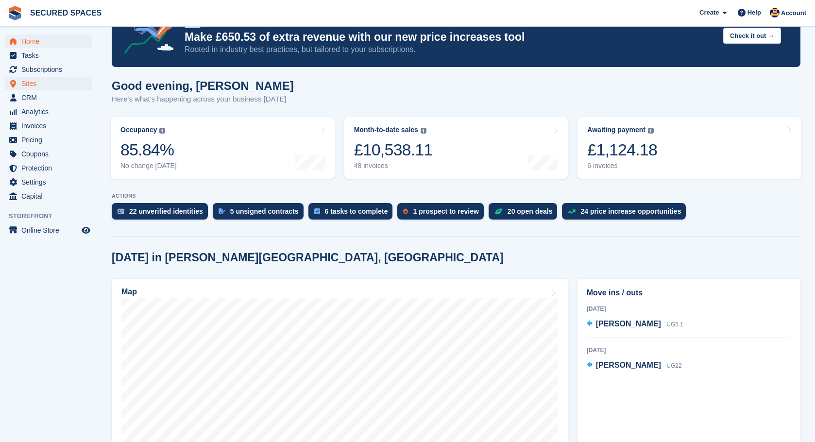 This screenshot has width=815, height=442. Describe the element at coordinates (572, 211) in the screenshot. I see `img: price_increase_opportunities-93ffe204e8149a01c8c9dc8f82e8f89637d9d84a8eef4429ea346261dce0b2c0.svg` at that location.